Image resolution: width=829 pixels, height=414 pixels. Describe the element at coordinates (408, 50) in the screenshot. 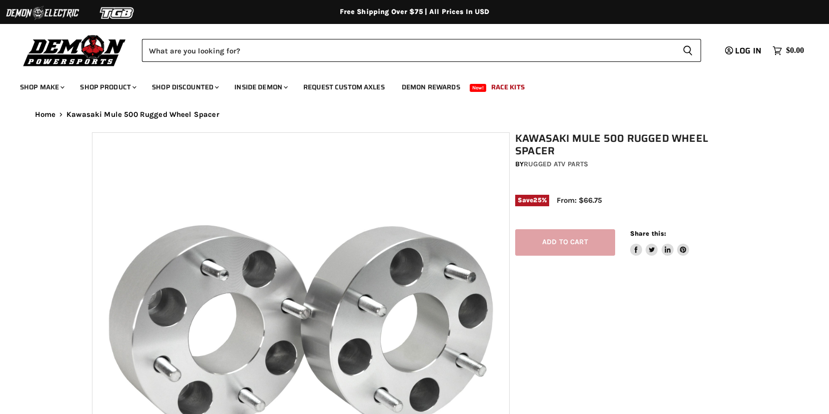

I see `input: Search` at that location.